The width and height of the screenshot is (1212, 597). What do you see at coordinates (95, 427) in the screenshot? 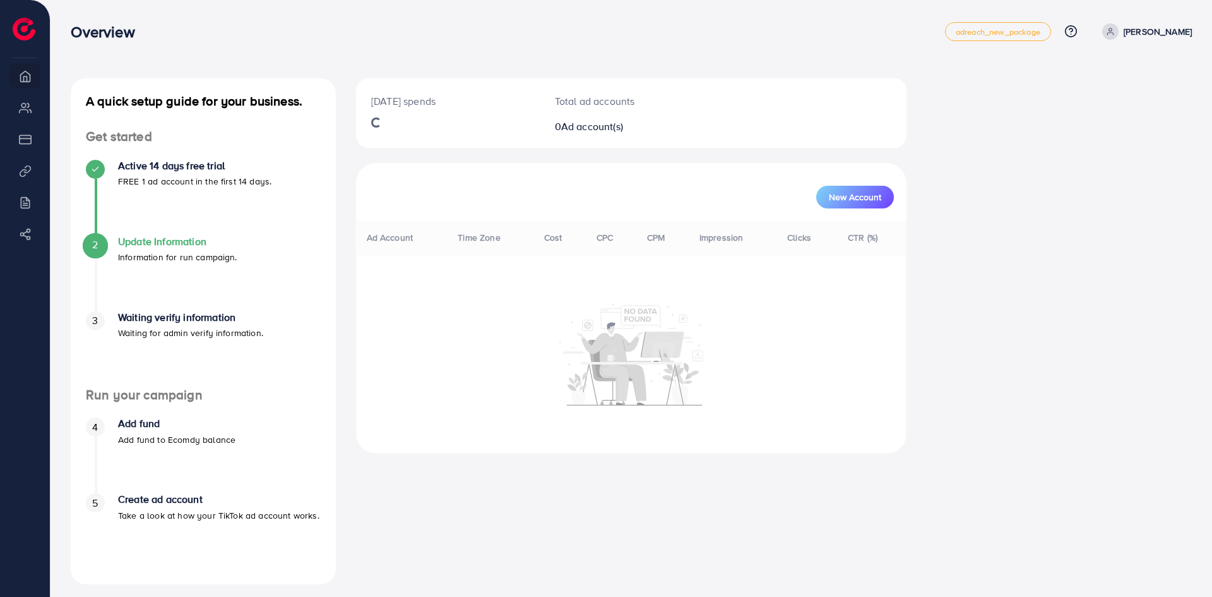
I see `span: 4` at bounding box center [95, 427].